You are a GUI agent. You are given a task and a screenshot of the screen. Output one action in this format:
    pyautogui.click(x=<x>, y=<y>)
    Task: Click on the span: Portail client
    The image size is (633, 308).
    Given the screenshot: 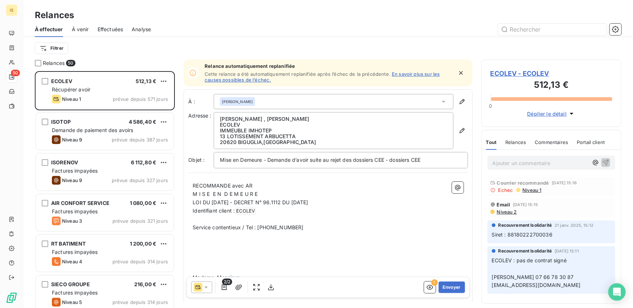 What is the action you would take?
    pyautogui.click(x=590, y=142)
    